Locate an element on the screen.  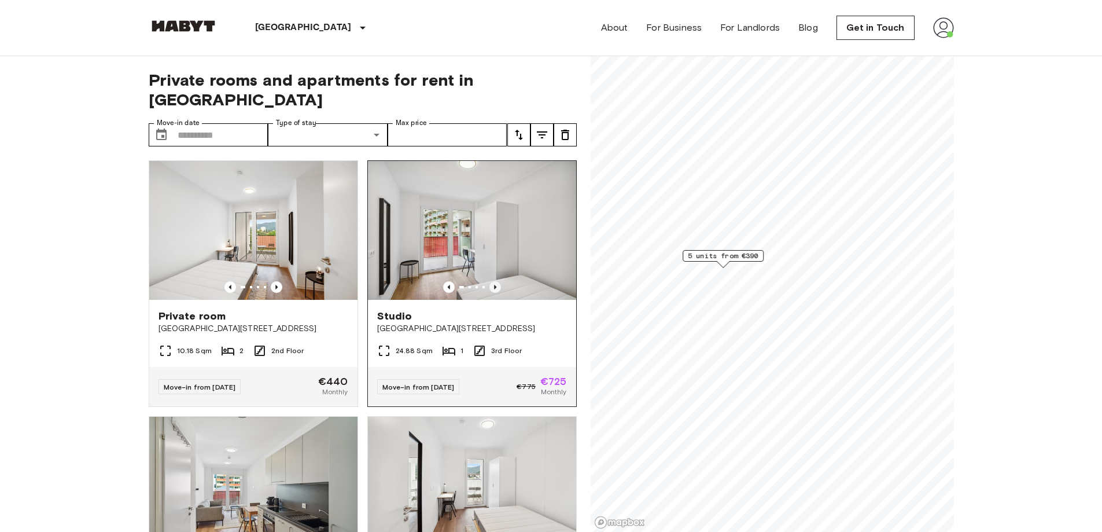
span: 10.18 Sqm is located at coordinates (194, 351).